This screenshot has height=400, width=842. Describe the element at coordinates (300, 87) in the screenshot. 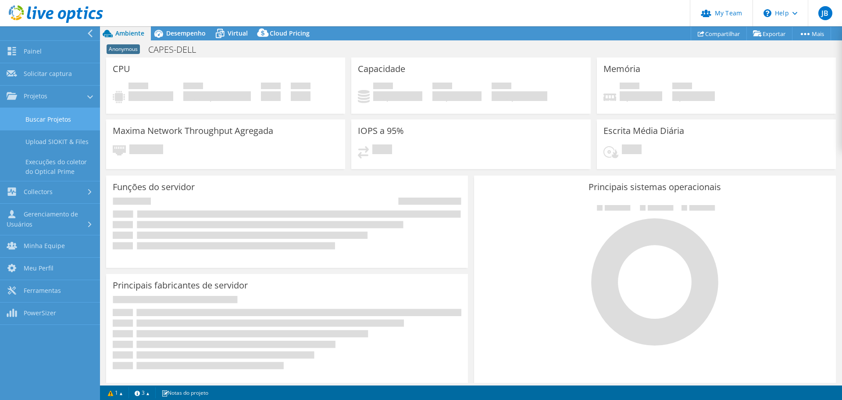

I see `span: Conexões da CPU` at that location.